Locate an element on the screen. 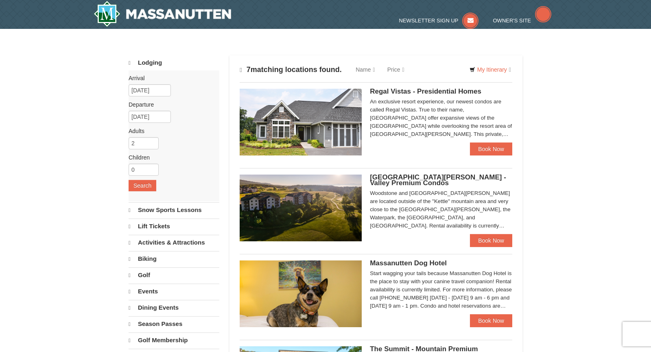 The height and width of the screenshot is (352, 651). img: Massanutten Resort Logo is located at coordinates (162, 14).